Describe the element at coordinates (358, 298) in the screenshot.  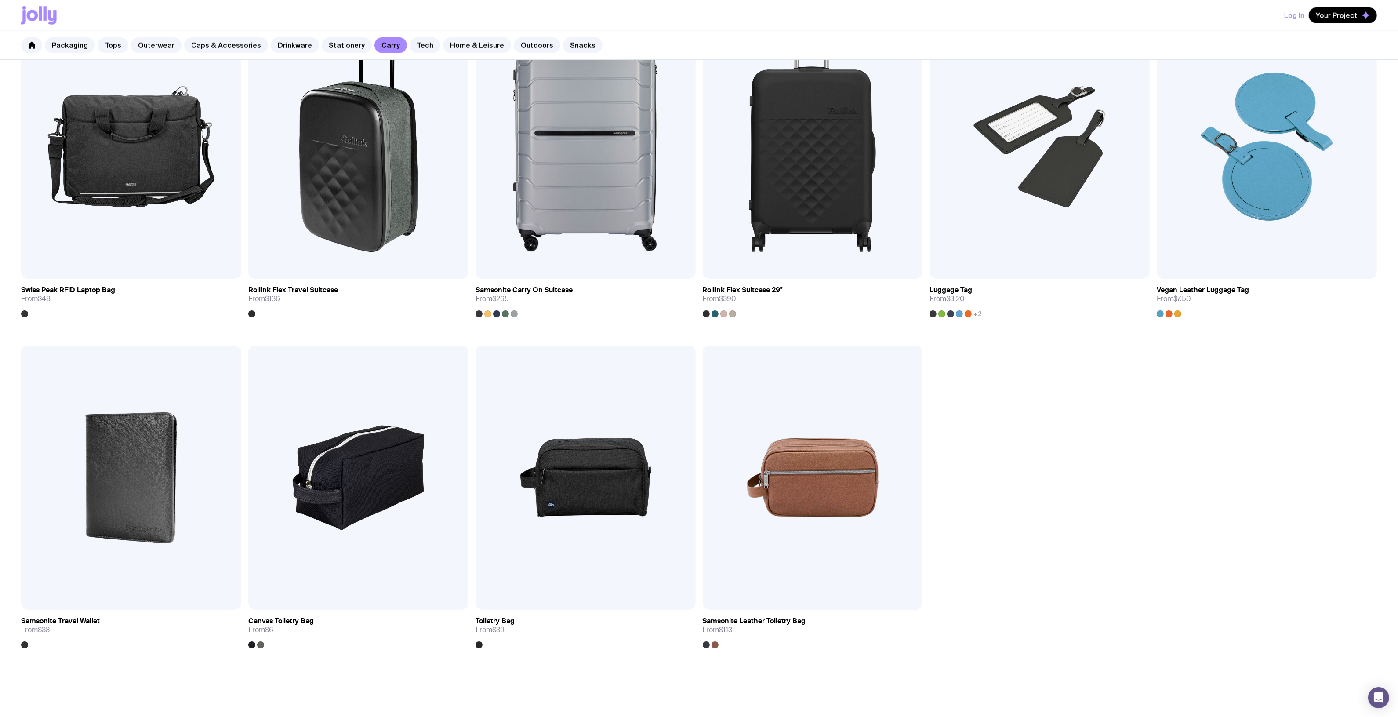
I see `a: Rollink Flex Travel SuitcaseFrom$136` at that location.